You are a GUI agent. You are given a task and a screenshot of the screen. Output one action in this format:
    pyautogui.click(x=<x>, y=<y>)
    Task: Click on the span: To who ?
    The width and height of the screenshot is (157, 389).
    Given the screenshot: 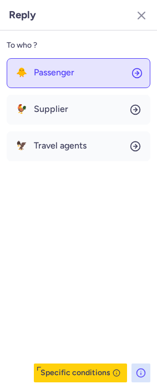 What is the action you would take?
    pyautogui.click(x=22, y=45)
    